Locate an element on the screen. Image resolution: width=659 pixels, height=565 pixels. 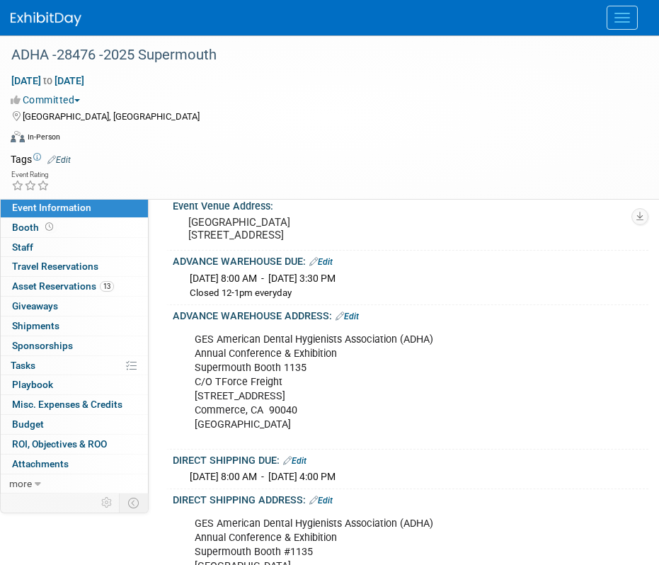
div: ADHA -28476 -2025 Supermouth is located at coordinates (319, 55).